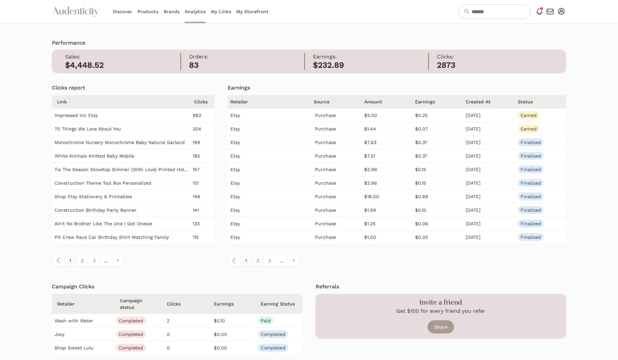  I want to click on h3: Invite a friend, so click(440, 303).